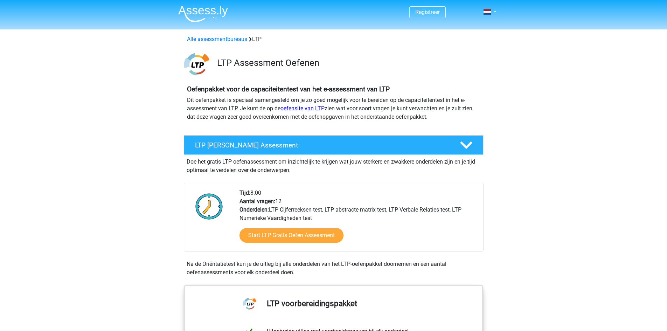 The height and width of the screenshot is (331, 667). I want to click on img: Assessly, so click(203, 14).